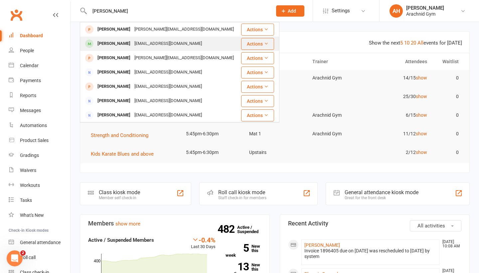 The width and height of the screenshot is (479, 273). I want to click on a: People, so click(39, 51).